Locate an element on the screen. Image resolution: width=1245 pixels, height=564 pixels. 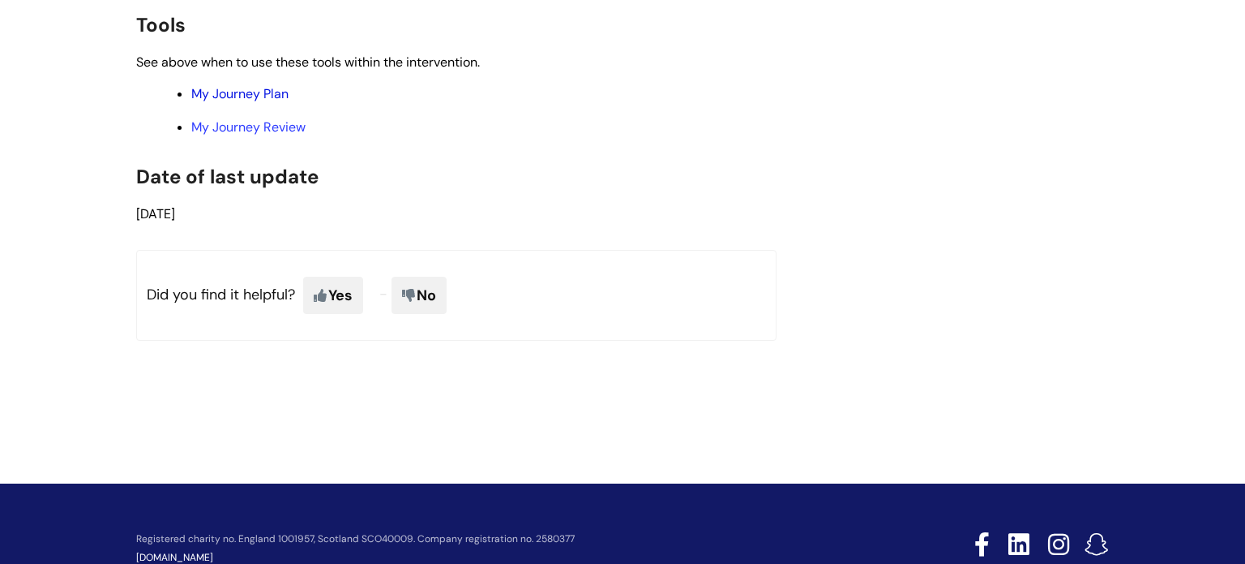
span: No is located at coordinates (419, 295).